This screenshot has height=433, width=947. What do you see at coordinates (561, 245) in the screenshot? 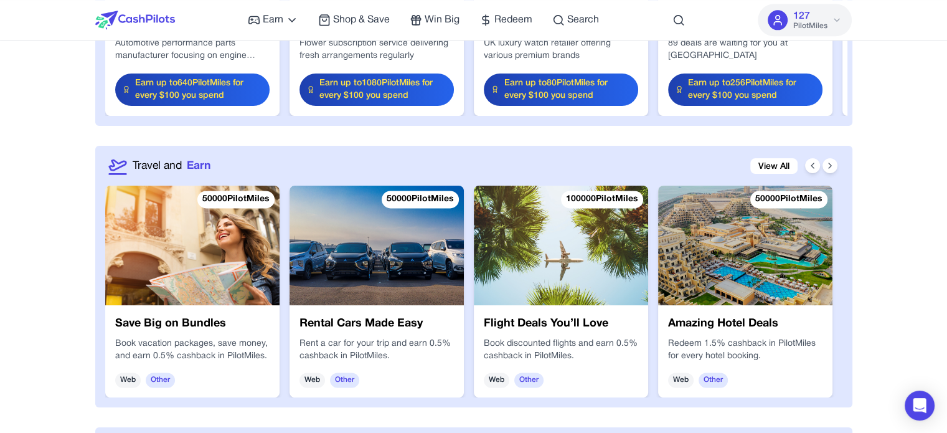
I see `img: Flight Deals You’ll Love` at bounding box center [561, 245].